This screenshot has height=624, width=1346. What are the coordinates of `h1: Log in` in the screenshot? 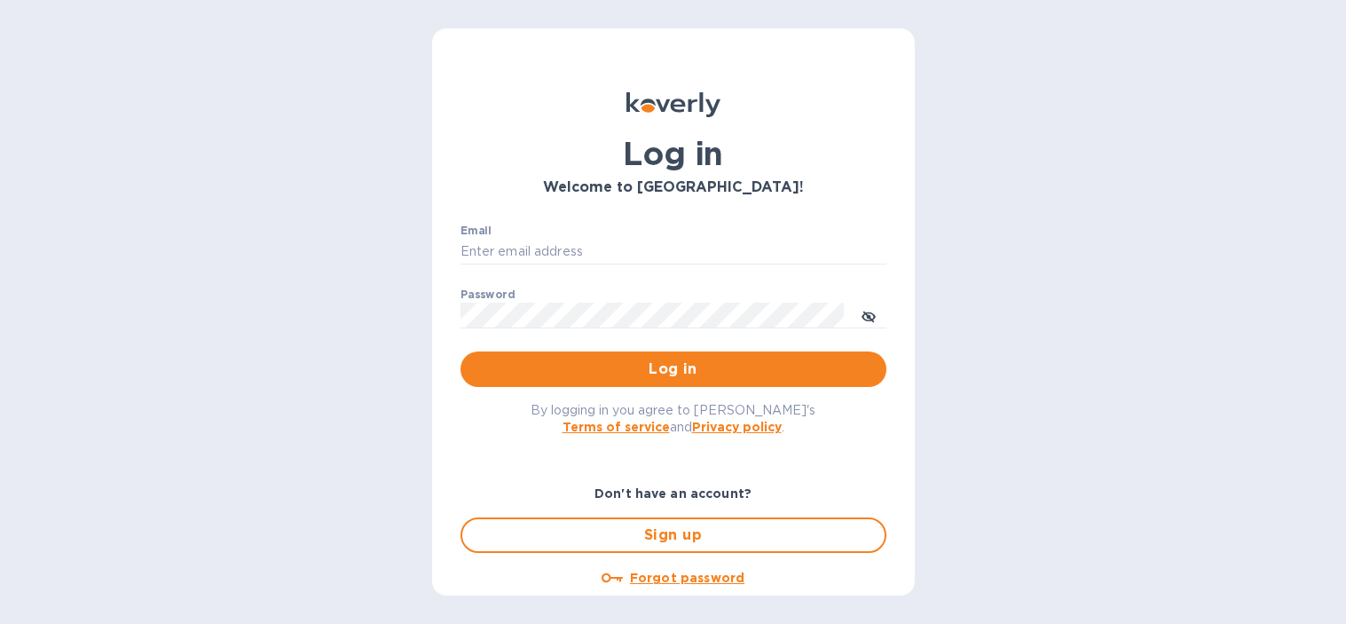 It's located at (674, 154).